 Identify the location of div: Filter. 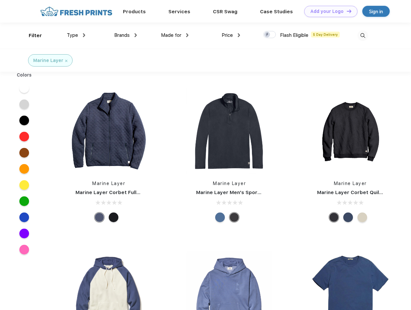
(35, 36).